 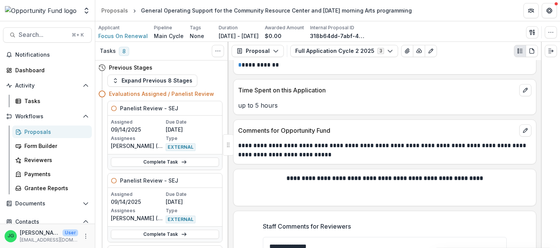 I want to click on button: Open Activity, so click(x=47, y=86).